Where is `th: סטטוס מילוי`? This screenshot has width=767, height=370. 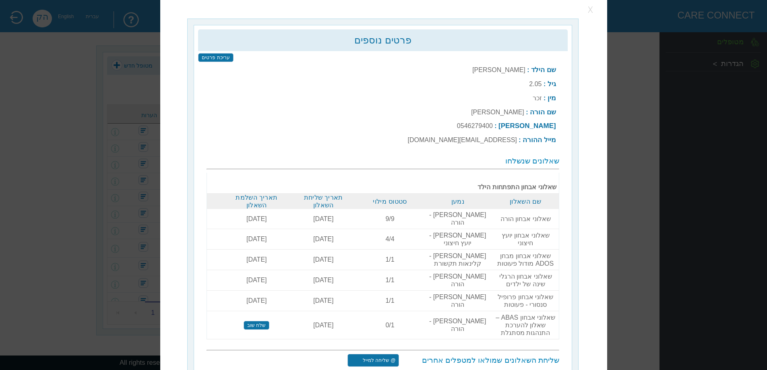
th: סטטוס מילוי is located at coordinates (390, 201).